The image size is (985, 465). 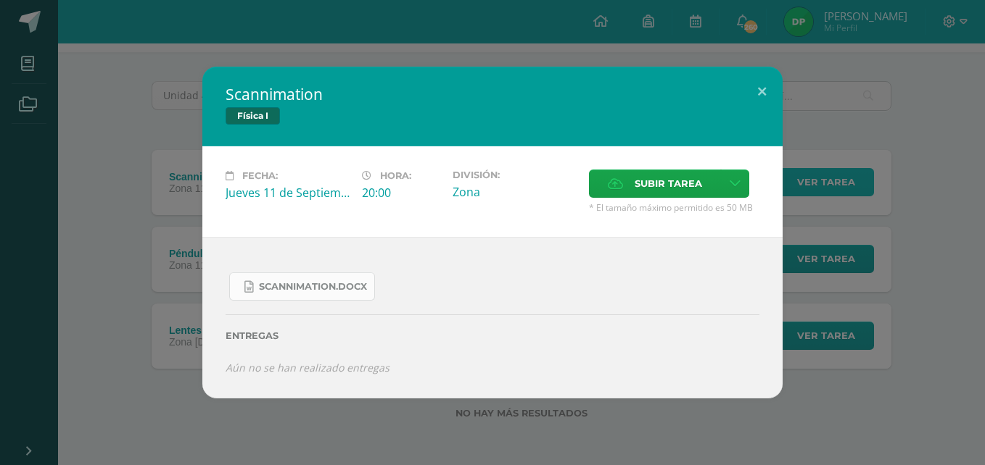 I want to click on span: Subir tarea, so click(x=668, y=183).